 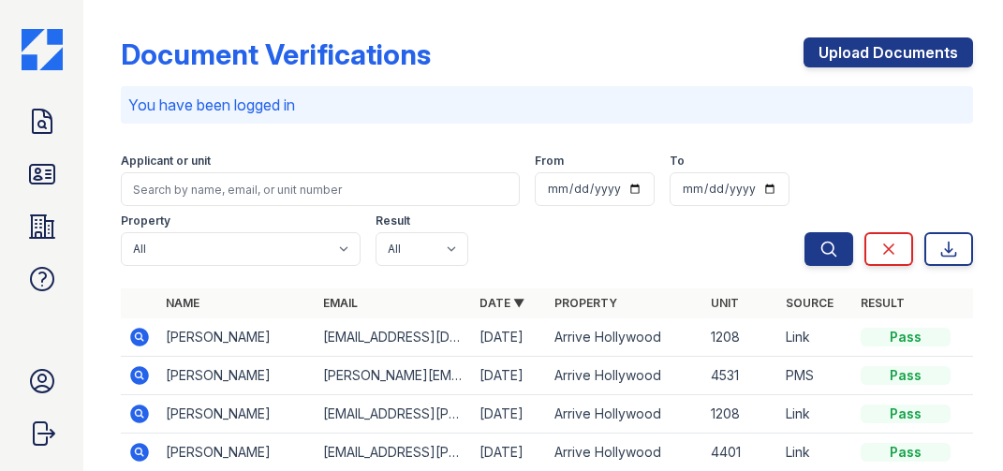 What do you see at coordinates (42, 50) in the screenshot?
I see `img: CE_Icon_Blue-c292c112584629df590d857e76928e9f676e5b41ef8f769ba2f05ee15b207248.png` at bounding box center [42, 50].